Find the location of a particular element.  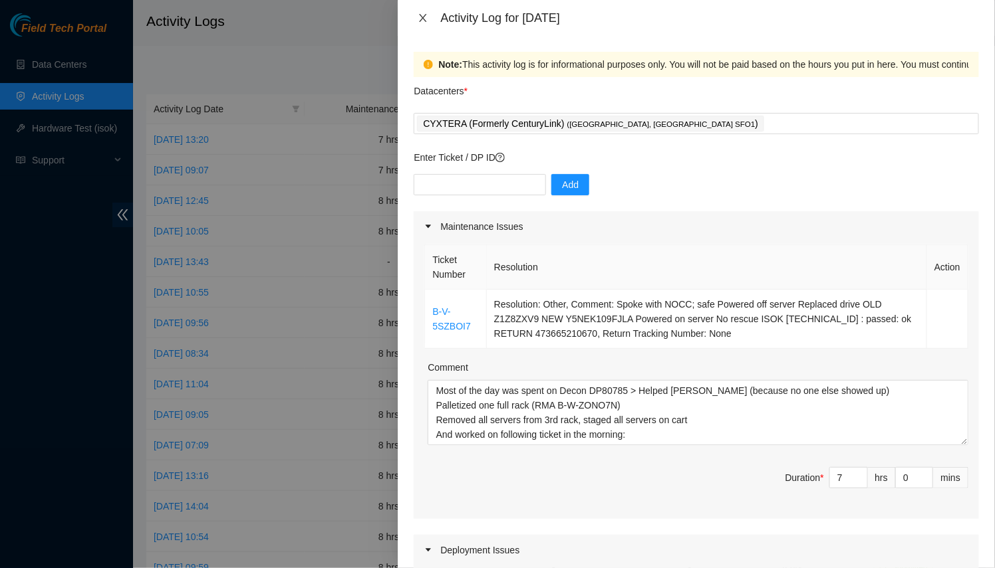

p: Enter Ticket / DP ID is located at coordinates (696, 158).